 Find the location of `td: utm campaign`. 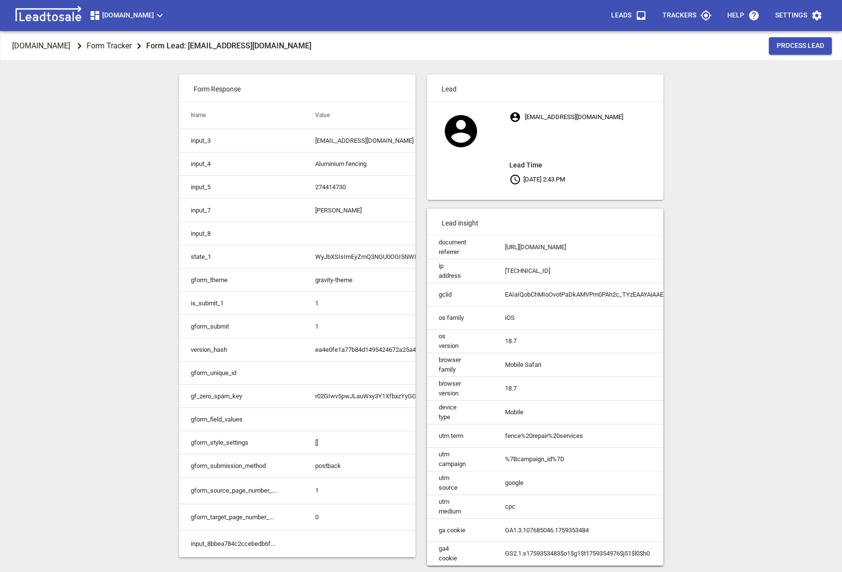

td: utm campaign is located at coordinates (460, 460).